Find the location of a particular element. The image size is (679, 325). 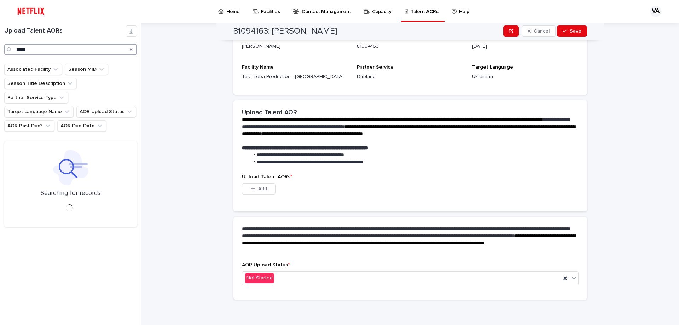

h2: Upload Talent AOR is located at coordinates (269, 113).